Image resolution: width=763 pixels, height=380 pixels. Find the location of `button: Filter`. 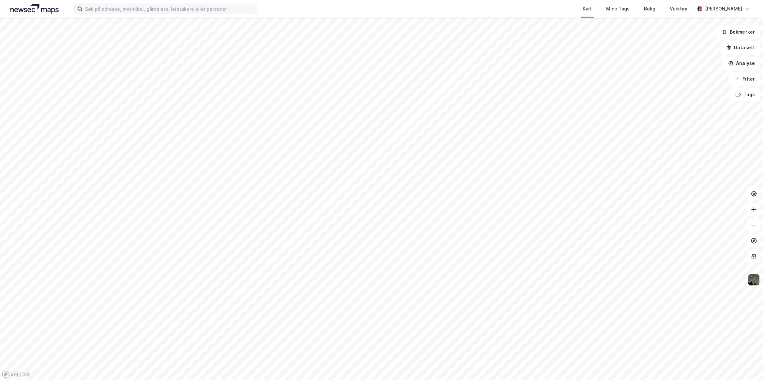

button: Filter is located at coordinates (745, 79).